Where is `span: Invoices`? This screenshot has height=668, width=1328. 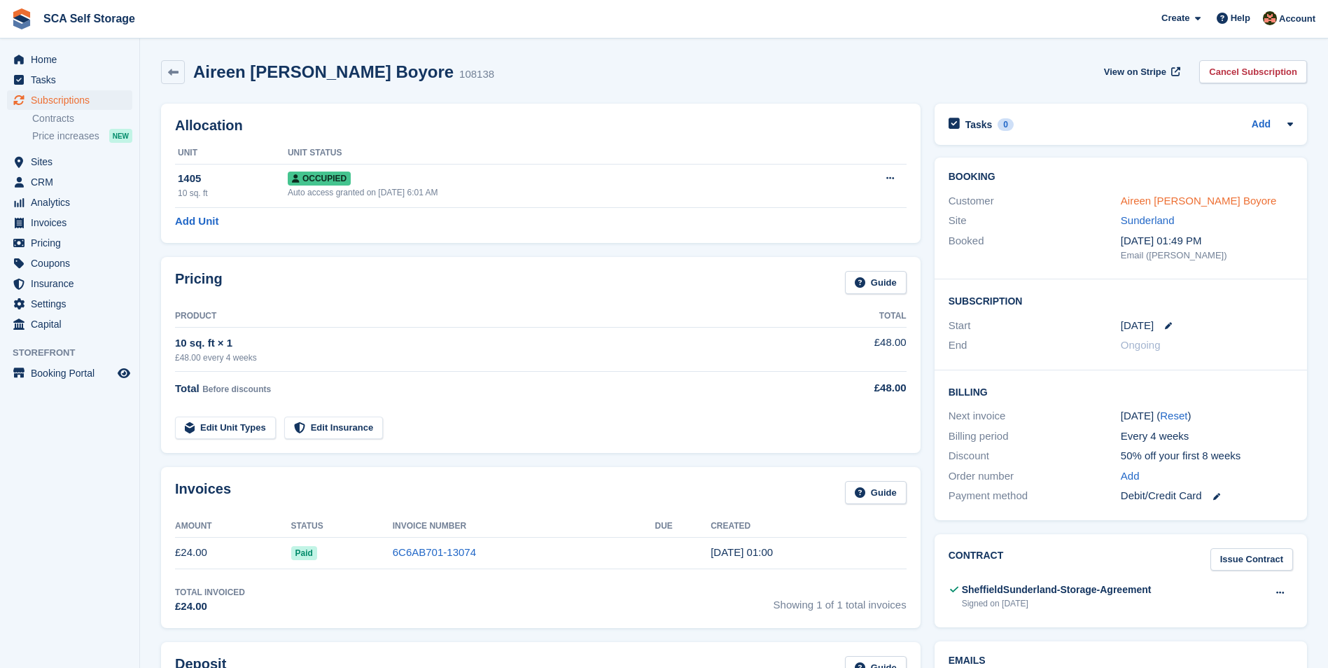
span: Invoices is located at coordinates (73, 223).